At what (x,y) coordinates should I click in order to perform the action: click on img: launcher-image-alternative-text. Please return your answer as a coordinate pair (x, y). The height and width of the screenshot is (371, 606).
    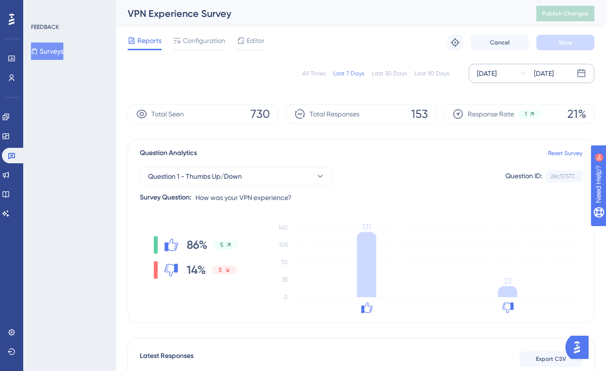
    Looking at the image, I should click on (12, 15).